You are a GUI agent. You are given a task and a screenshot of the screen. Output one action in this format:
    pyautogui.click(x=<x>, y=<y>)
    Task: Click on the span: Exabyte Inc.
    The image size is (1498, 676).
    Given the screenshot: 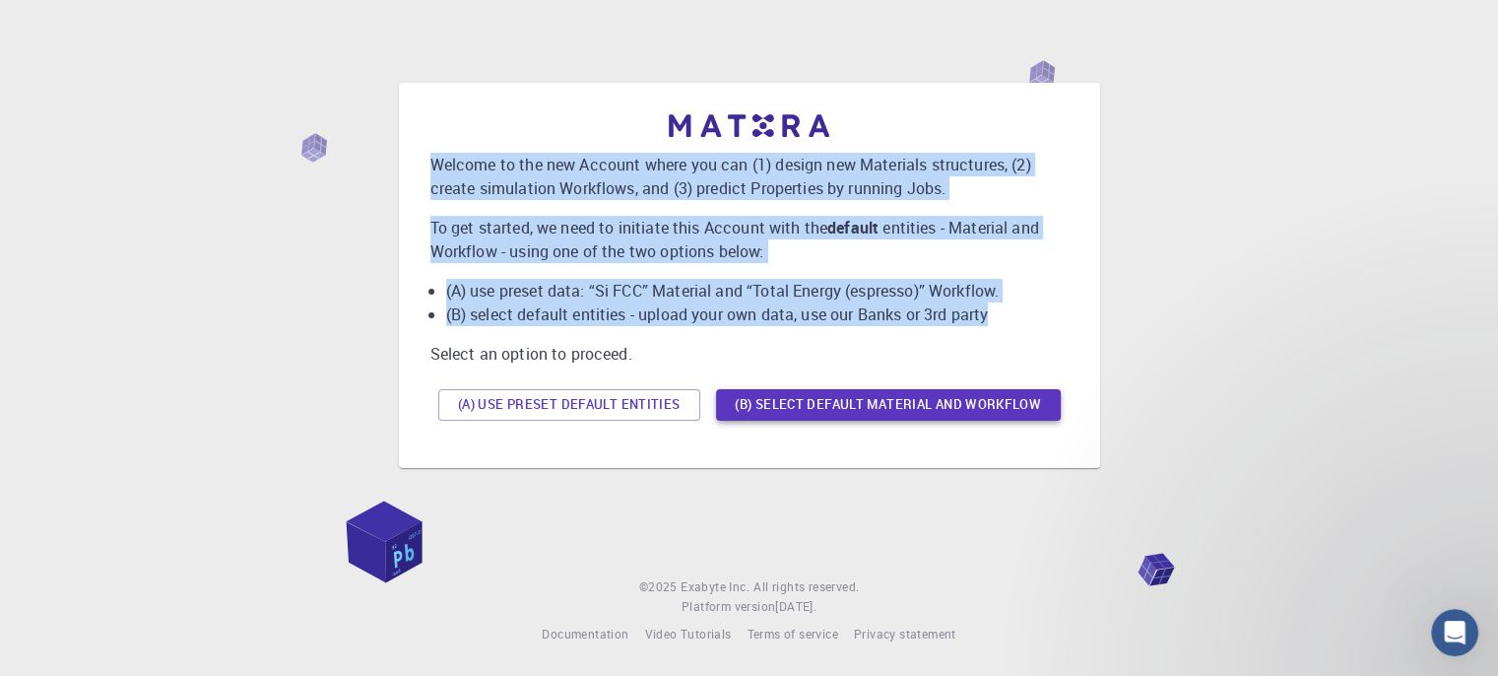 What is the action you would take?
    pyautogui.click(x=715, y=586)
    